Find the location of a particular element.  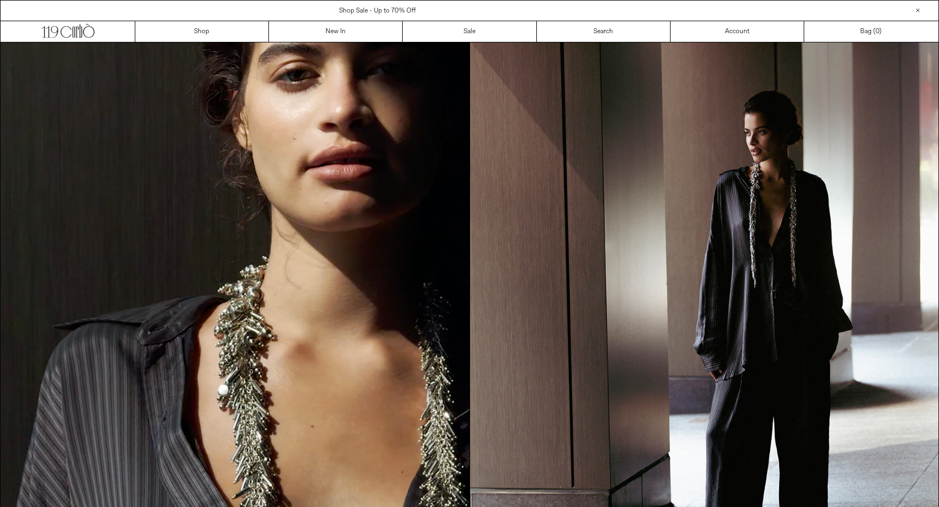

a: Bag () is located at coordinates (871, 32).